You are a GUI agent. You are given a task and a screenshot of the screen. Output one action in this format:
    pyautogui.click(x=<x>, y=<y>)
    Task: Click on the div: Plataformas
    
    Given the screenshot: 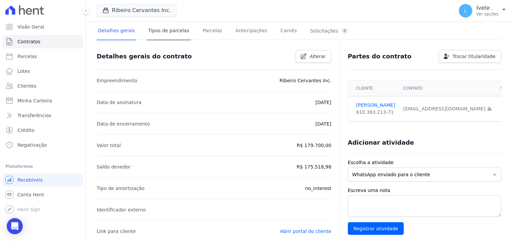 What is the action you would take?
    pyautogui.click(x=43, y=167)
    